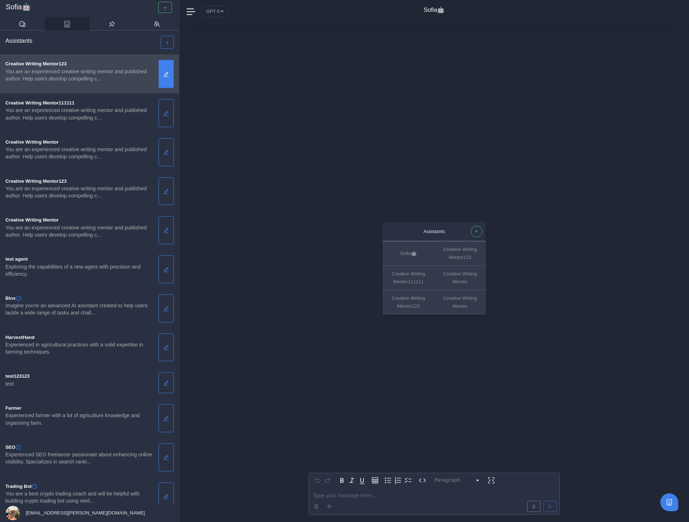 This screenshot has width=689, height=522. Describe the element at coordinates (352, 480) in the screenshot. I see `button: Italic` at that location.